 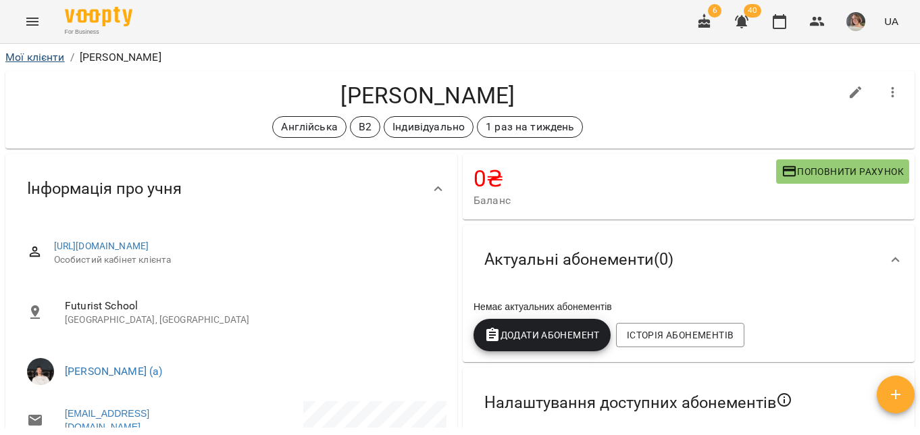 I want to click on div: Інформація про учня, so click(x=231, y=189).